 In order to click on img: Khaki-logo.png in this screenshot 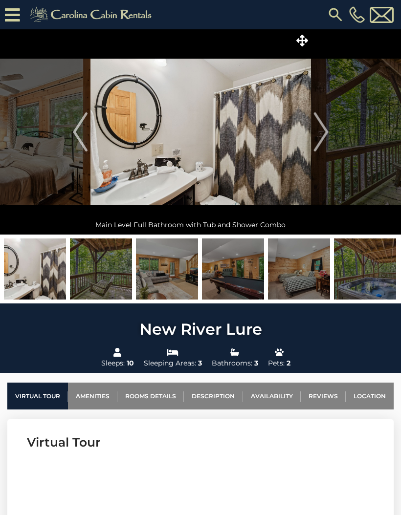, I will do `click(92, 15)`.